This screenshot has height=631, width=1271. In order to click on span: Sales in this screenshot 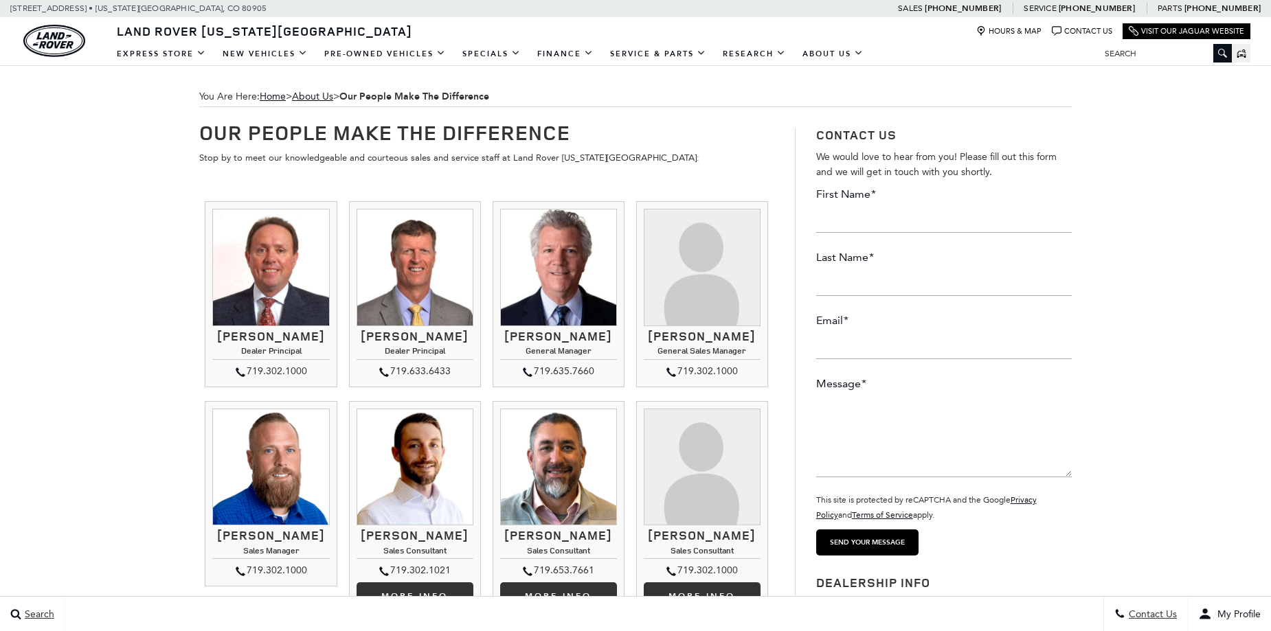, I will do `click(910, 8)`.